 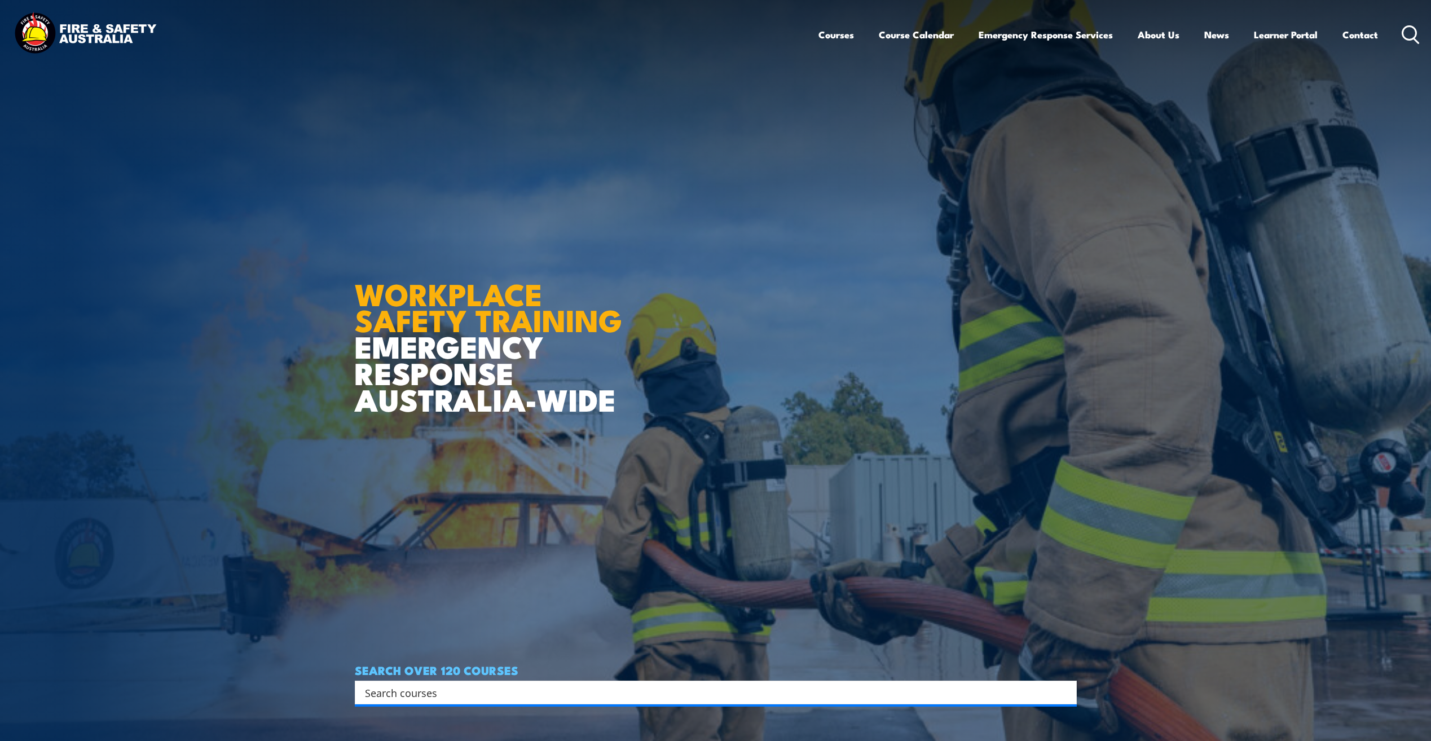 What do you see at coordinates (1285, 34) in the screenshot?
I see `a: Learner Portal` at bounding box center [1285, 34].